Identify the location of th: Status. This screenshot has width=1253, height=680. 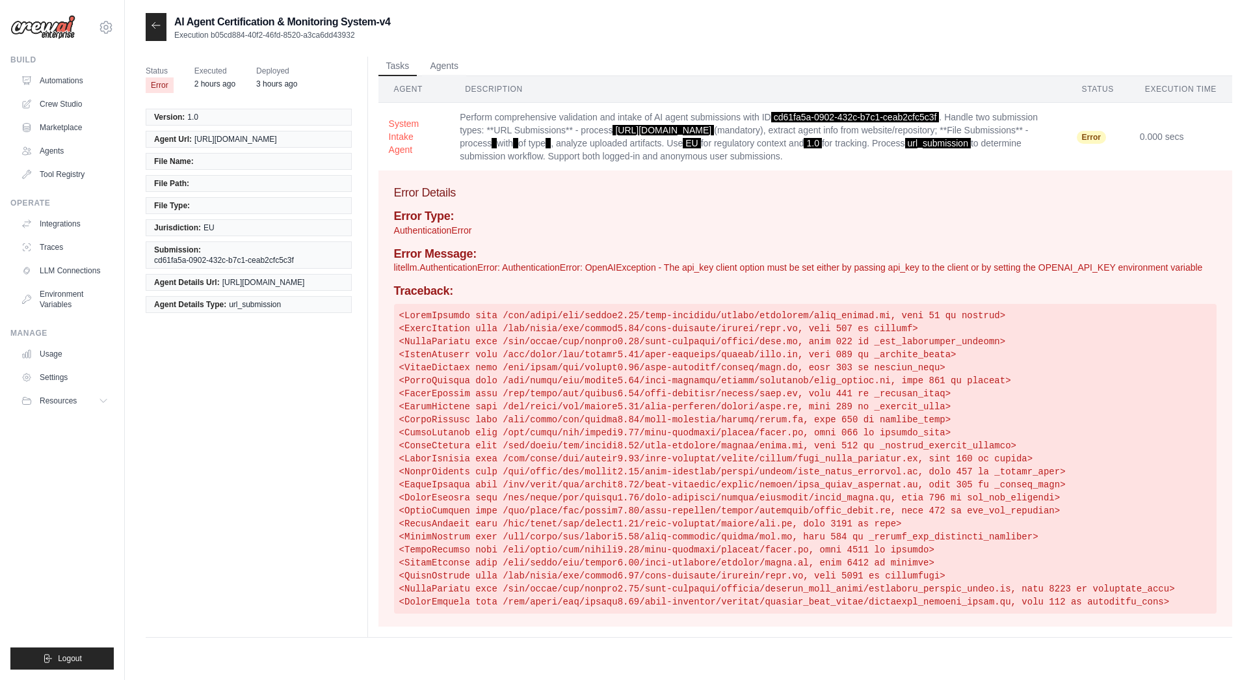
(1098, 89).